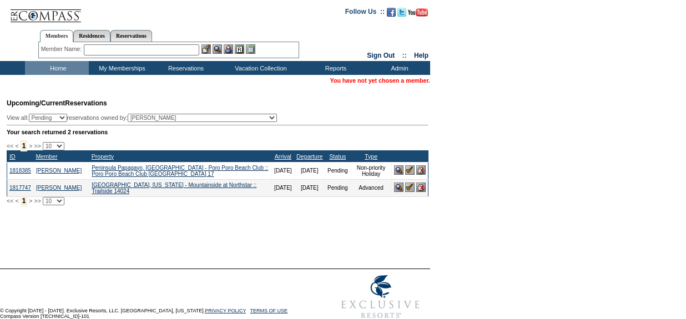 The width and height of the screenshot is (686, 319). I want to click on img: b_calculator.gif, so click(250, 49).